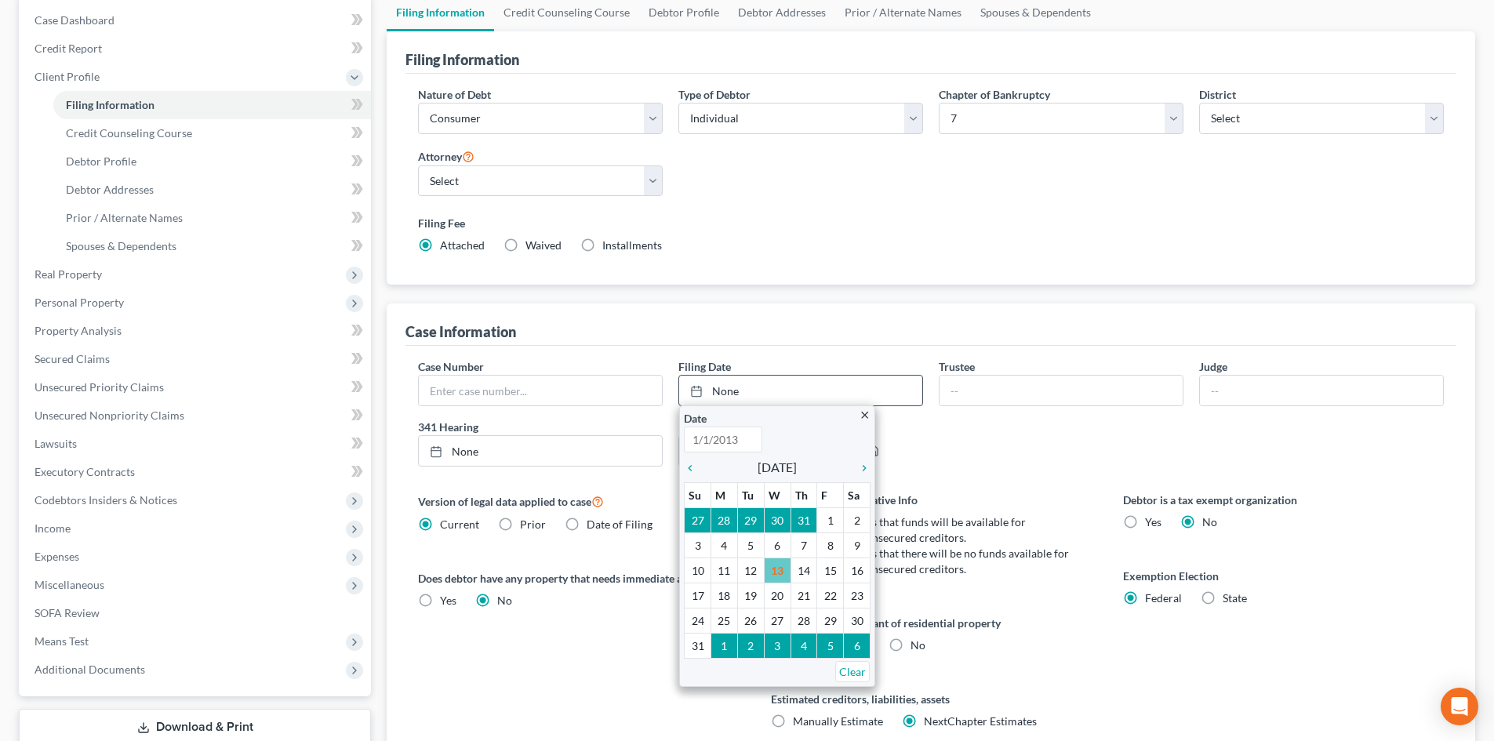 The image size is (1494, 741). What do you see at coordinates (857, 496) in the screenshot?
I see `th: Sa` at bounding box center [857, 496].